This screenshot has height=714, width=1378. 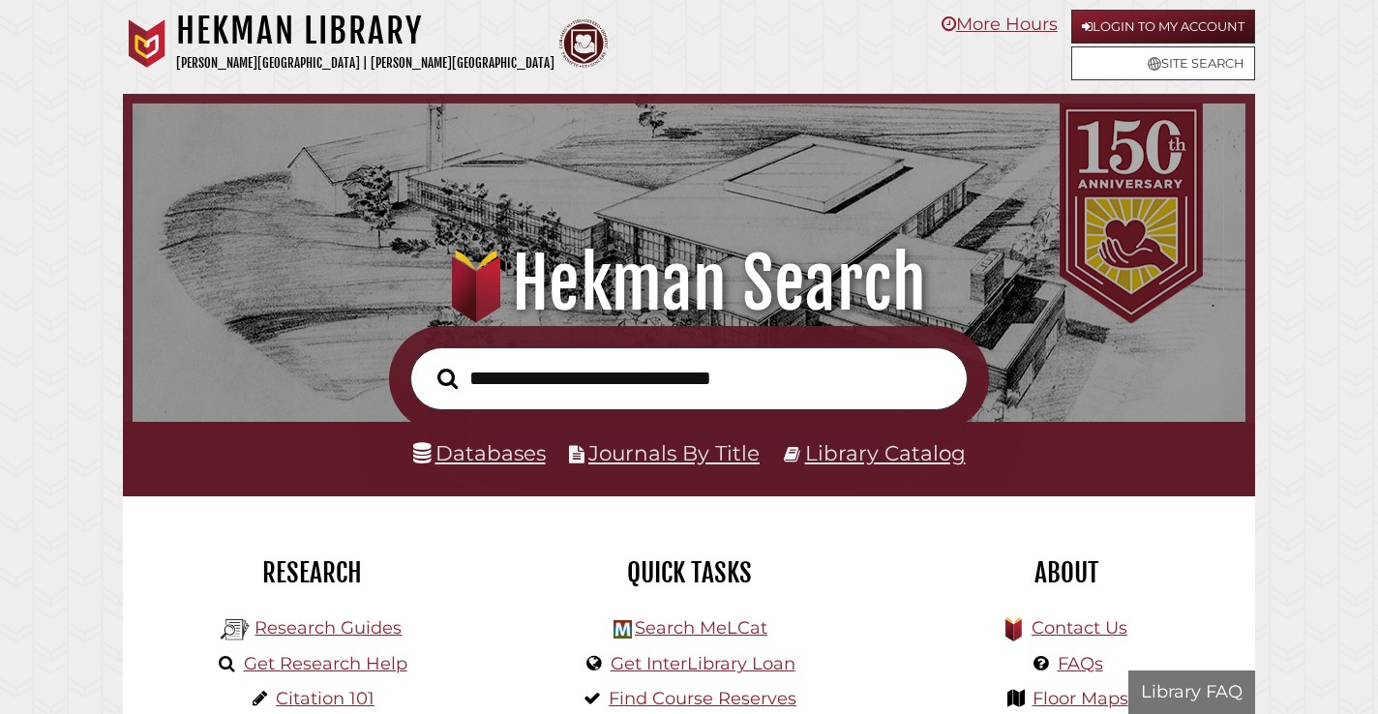 I want to click on a: Journals By Title, so click(x=673, y=453).